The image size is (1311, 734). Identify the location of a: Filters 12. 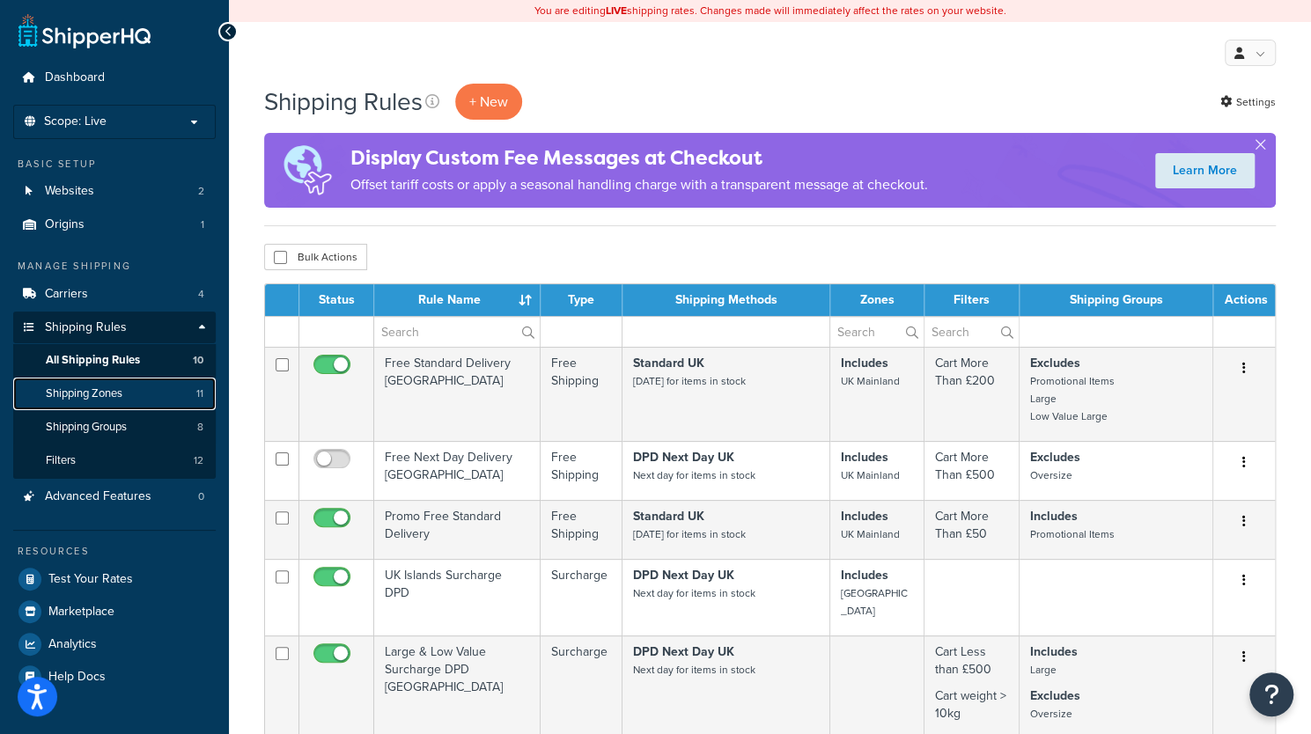
(114, 460).